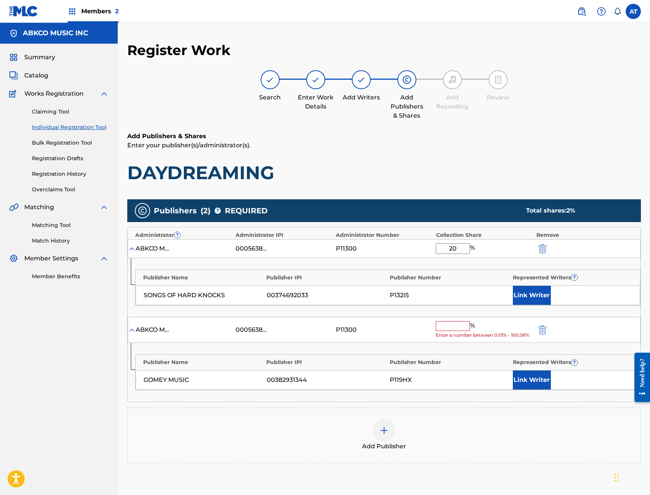 This screenshot has width=650, height=495. Describe the element at coordinates (39, 57) in the screenshot. I see `span: Summary` at that location.